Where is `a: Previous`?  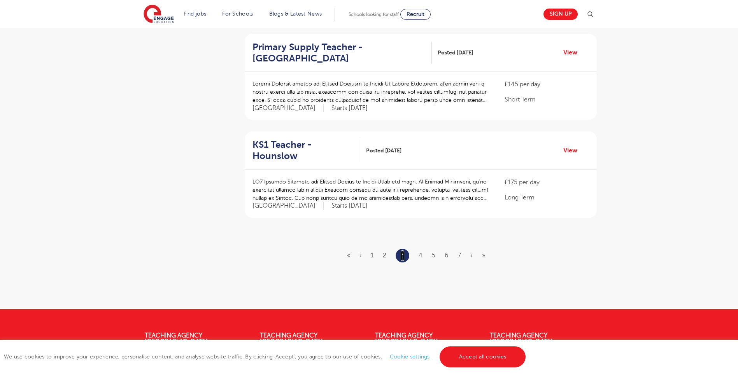
a: Previous is located at coordinates (360, 256).